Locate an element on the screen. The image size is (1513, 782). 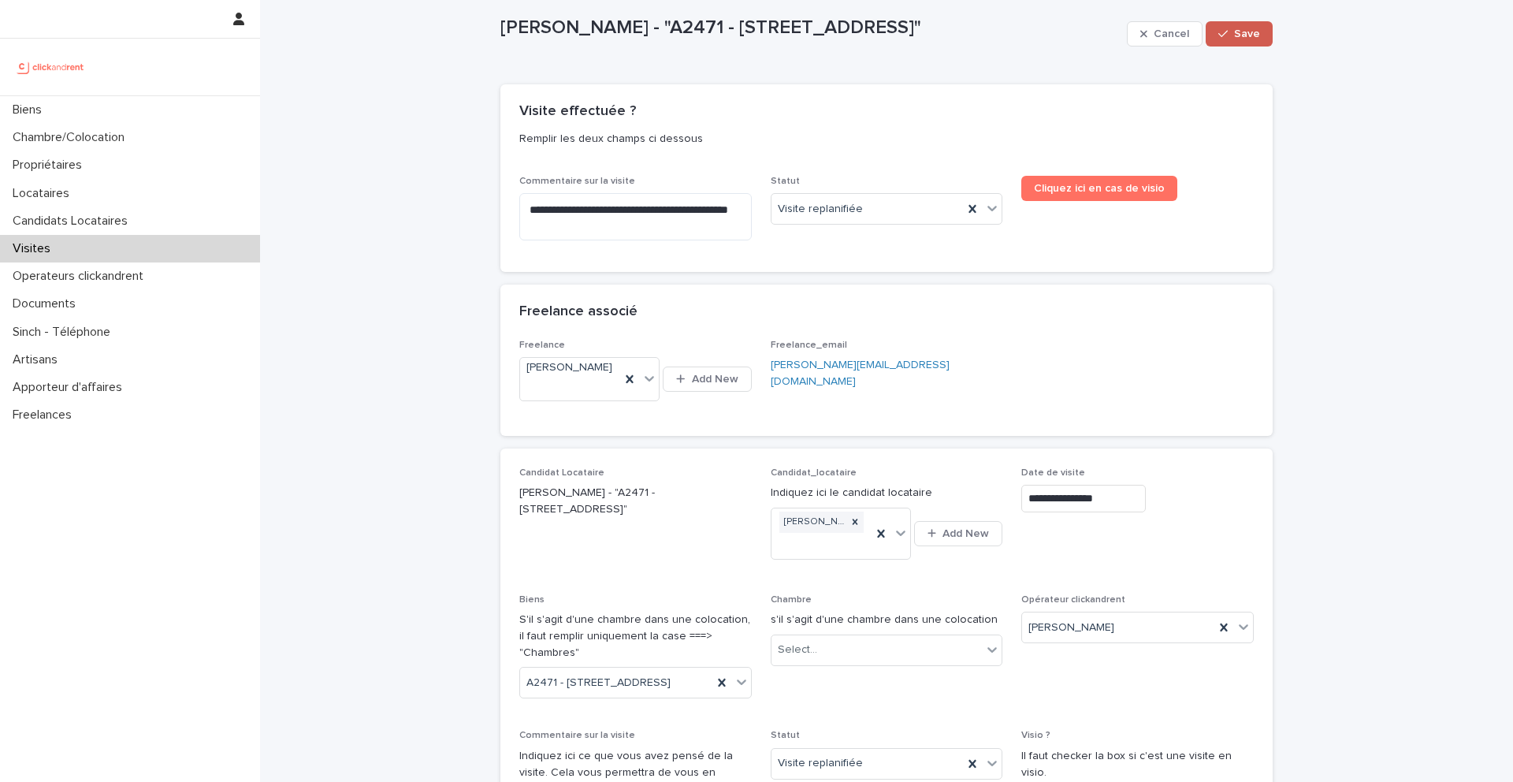
p: Operateurs clickandrent is located at coordinates (81, 276).